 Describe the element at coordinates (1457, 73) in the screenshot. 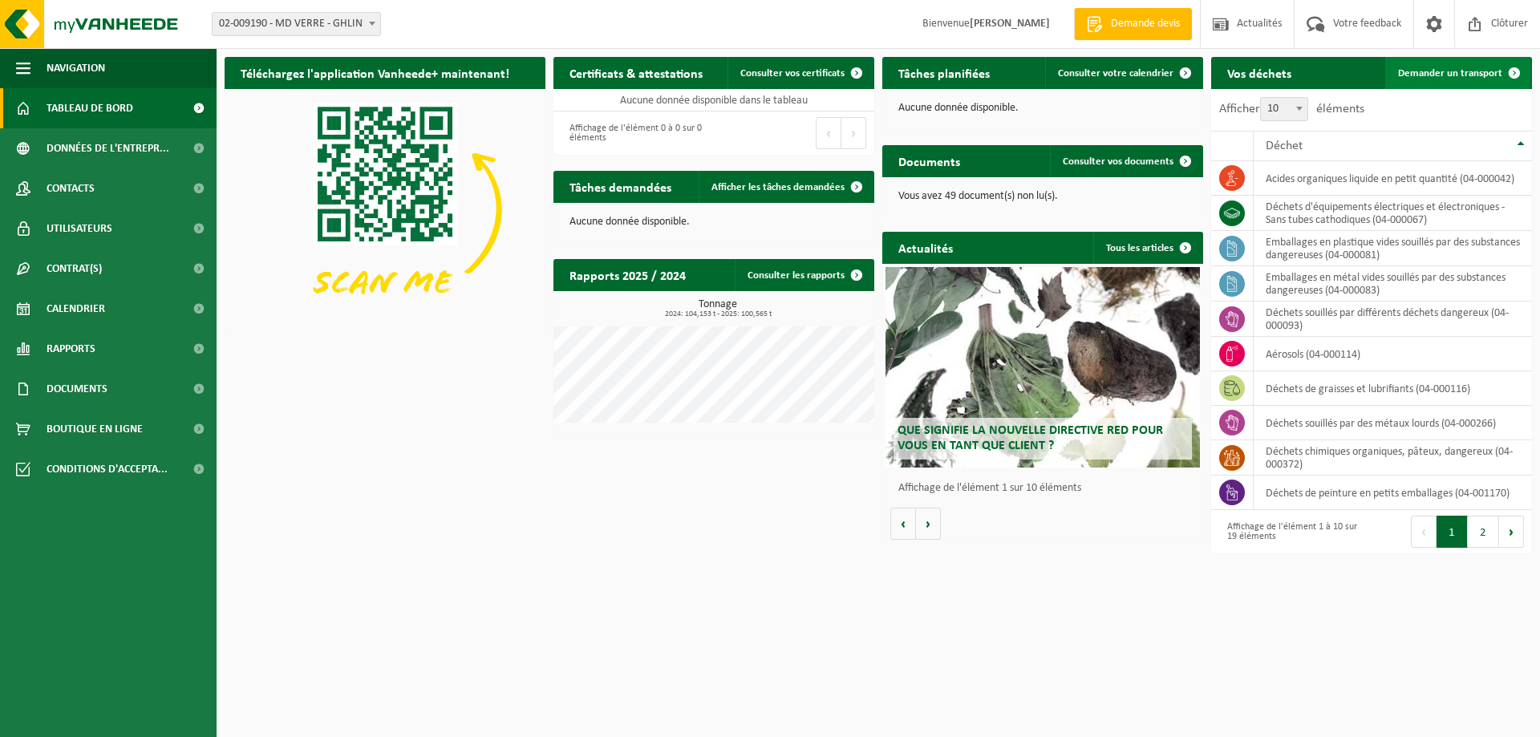

I see `a: Demander un transport` at that location.